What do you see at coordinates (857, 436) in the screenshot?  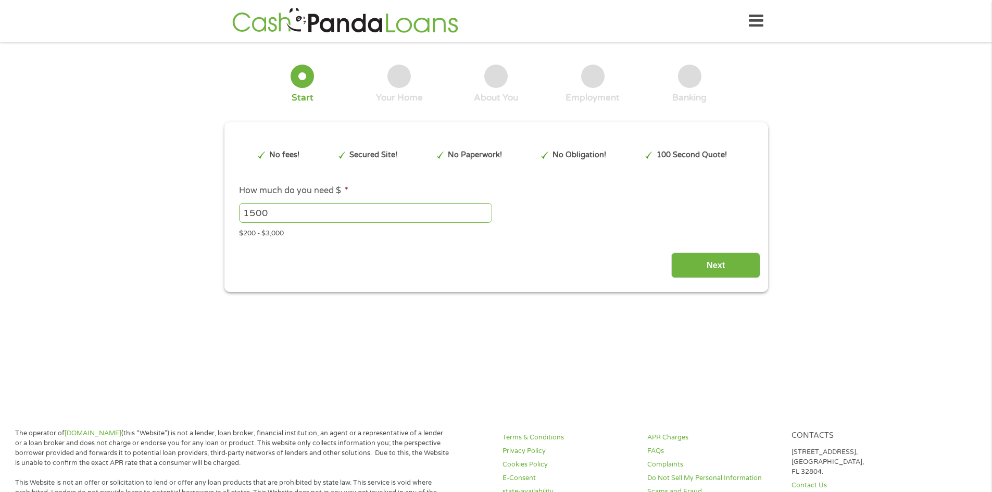 I see `h4: Contacts` at bounding box center [857, 436].